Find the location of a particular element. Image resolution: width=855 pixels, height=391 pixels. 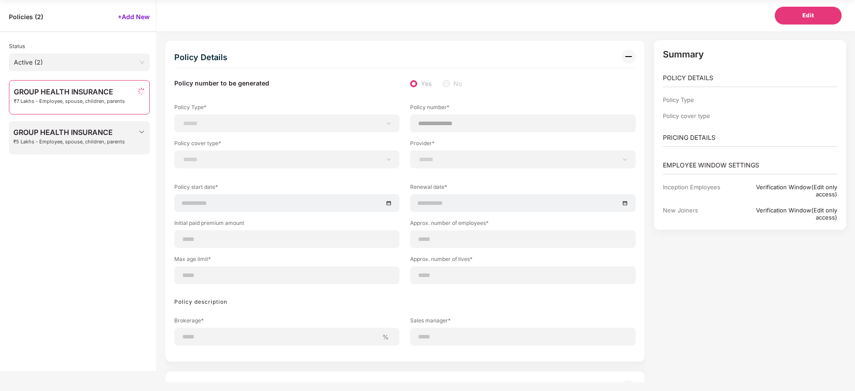

p: PRICING DETAILS is located at coordinates (750, 138).